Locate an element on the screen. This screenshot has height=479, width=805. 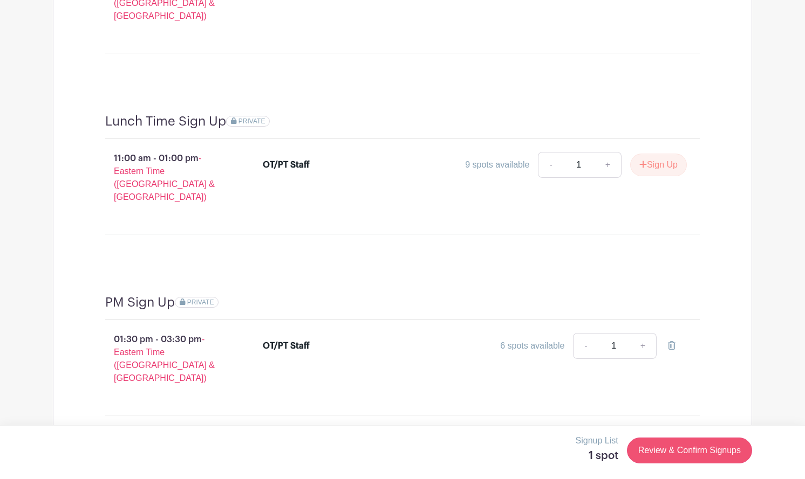
h5: 1 spot is located at coordinates (596, 456).